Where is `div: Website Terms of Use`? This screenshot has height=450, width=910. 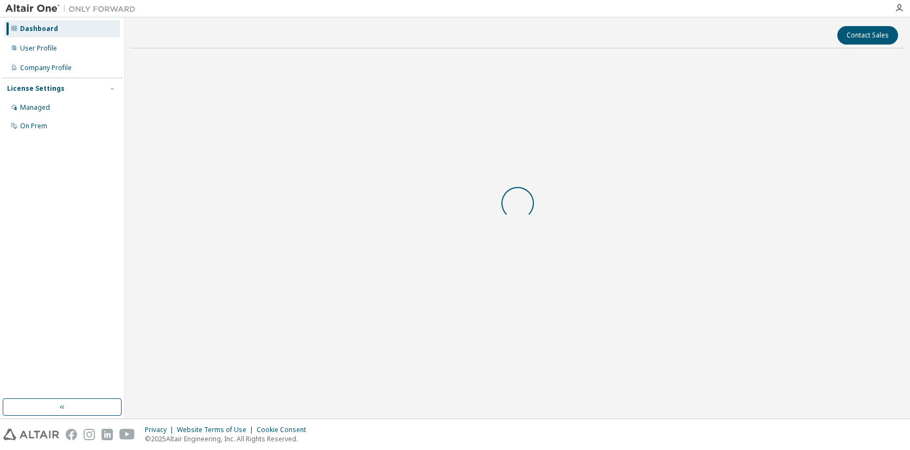 div: Website Terms of Use is located at coordinates (217, 429).